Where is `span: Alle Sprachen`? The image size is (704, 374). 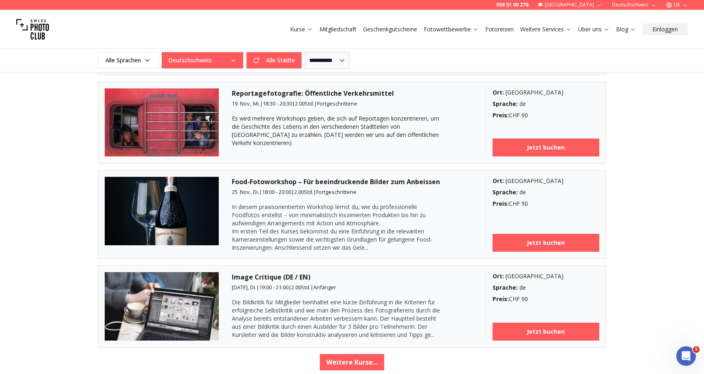
span: Alle Sprachen is located at coordinates (128, 60).